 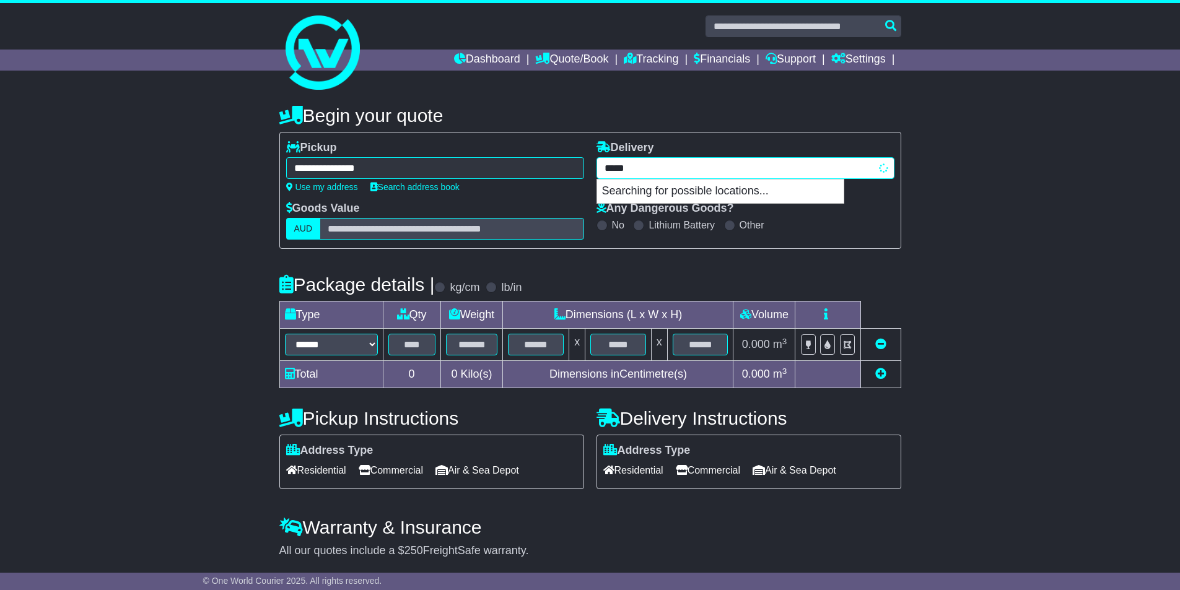 What do you see at coordinates (411, 375) in the screenshot?
I see `td: 0` at bounding box center [411, 375].